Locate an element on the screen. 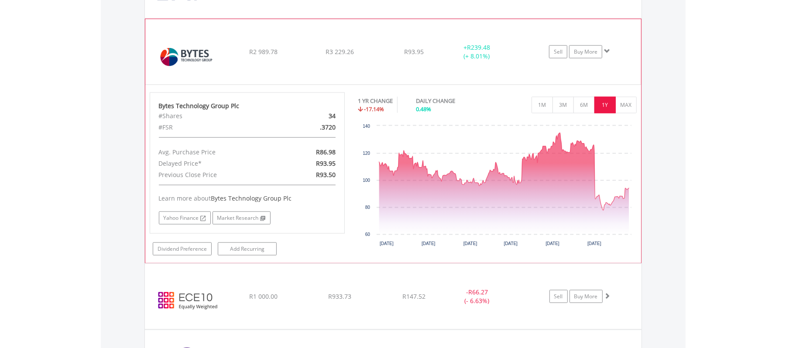 The width and height of the screenshot is (786, 348). div: Avg. Purchase Price is located at coordinates (215, 152).